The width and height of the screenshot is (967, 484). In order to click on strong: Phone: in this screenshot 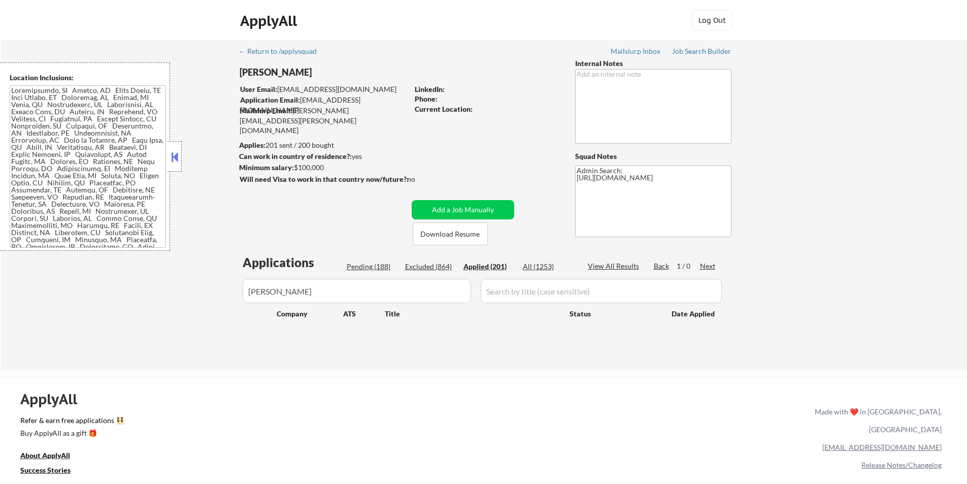, I will do `click(426, 98)`.